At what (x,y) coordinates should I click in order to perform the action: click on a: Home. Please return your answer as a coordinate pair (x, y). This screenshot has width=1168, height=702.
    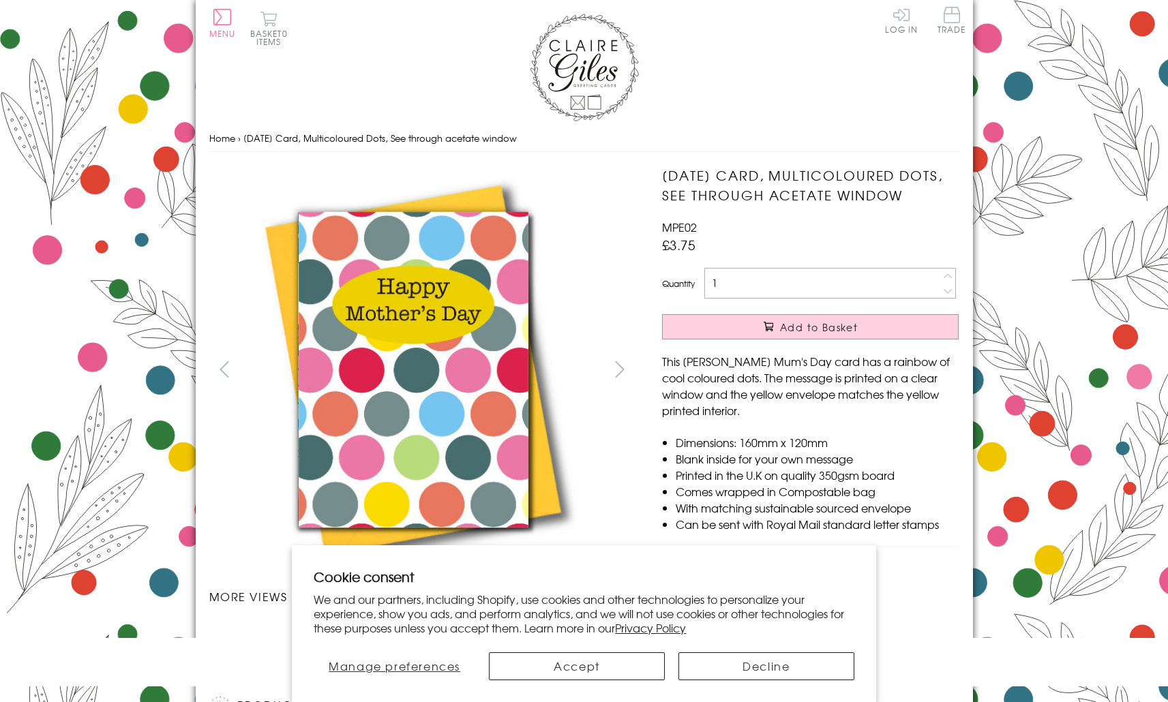
    Looking at the image, I should click on (222, 138).